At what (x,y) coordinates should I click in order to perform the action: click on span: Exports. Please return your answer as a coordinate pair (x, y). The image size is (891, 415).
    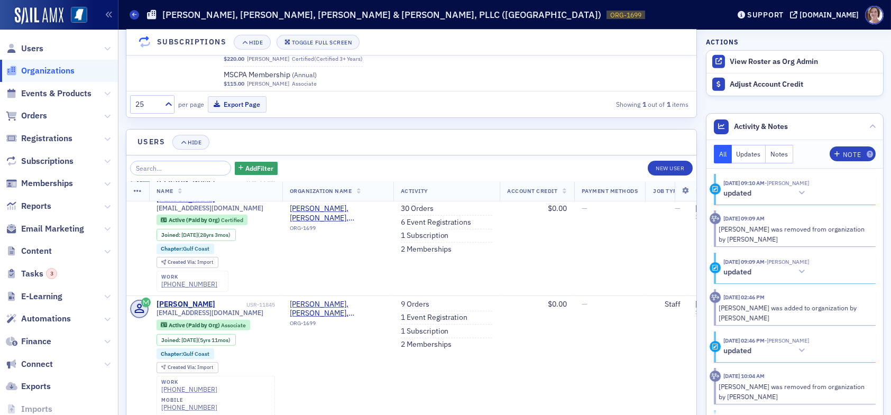
    Looking at the image, I should click on (36, 387).